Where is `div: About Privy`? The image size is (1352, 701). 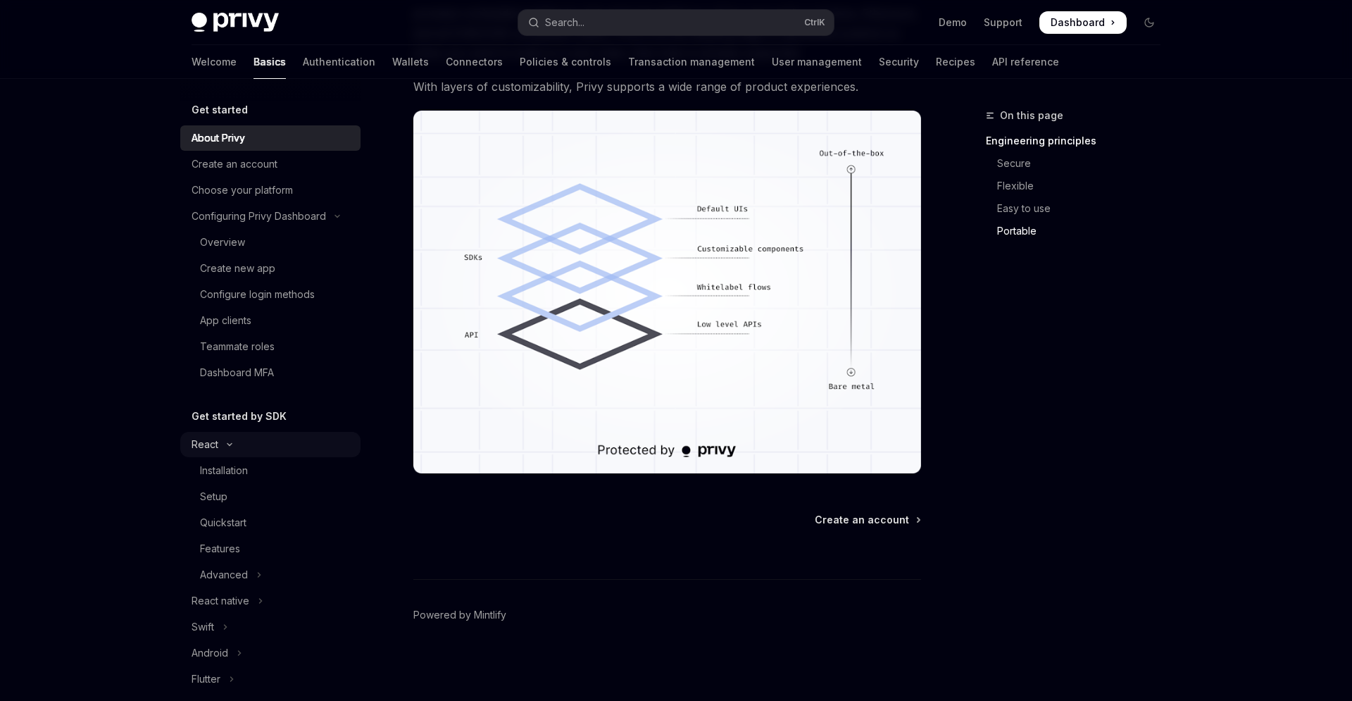
div: About Privy is located at coordinates (218, 138).